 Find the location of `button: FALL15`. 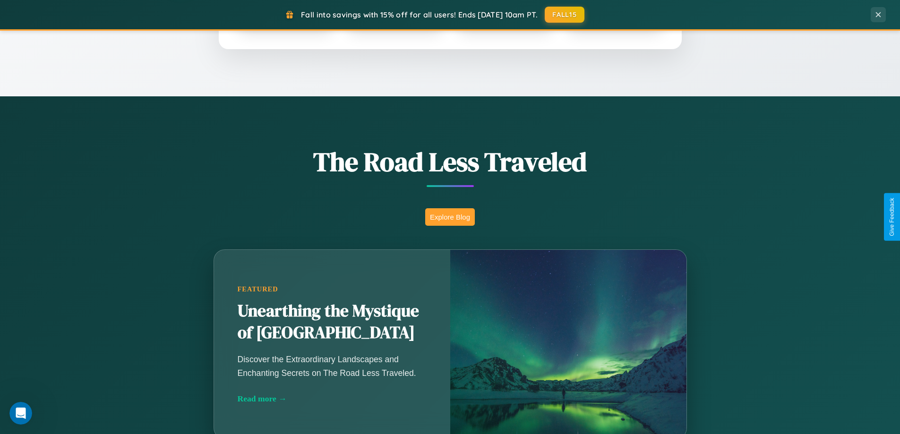

button: FALL15 is located at coordinates (564, 15).